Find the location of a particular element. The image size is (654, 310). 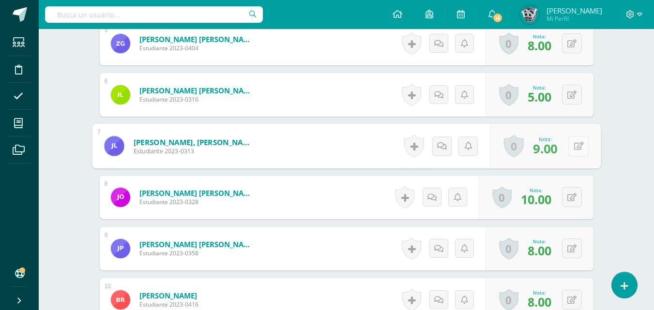

img: 061cea27061ac41fc80eab35261d93e7.png is located at coordinates (121, 198).